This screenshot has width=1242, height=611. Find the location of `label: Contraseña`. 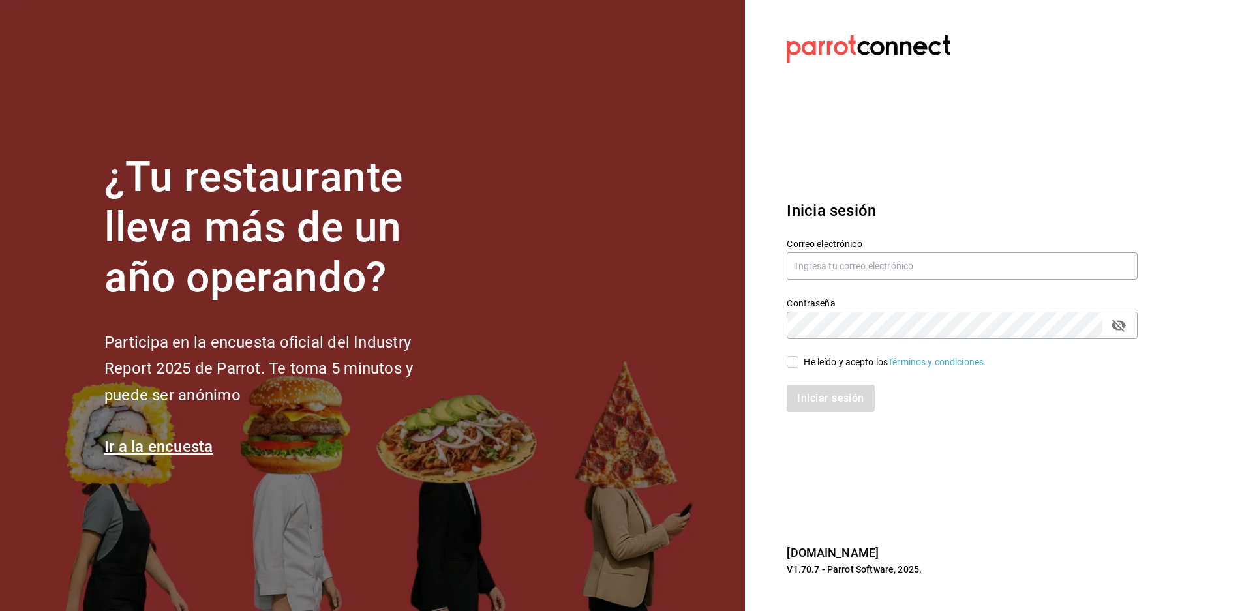

label: Contraseña is located at coordinates (962, 303).